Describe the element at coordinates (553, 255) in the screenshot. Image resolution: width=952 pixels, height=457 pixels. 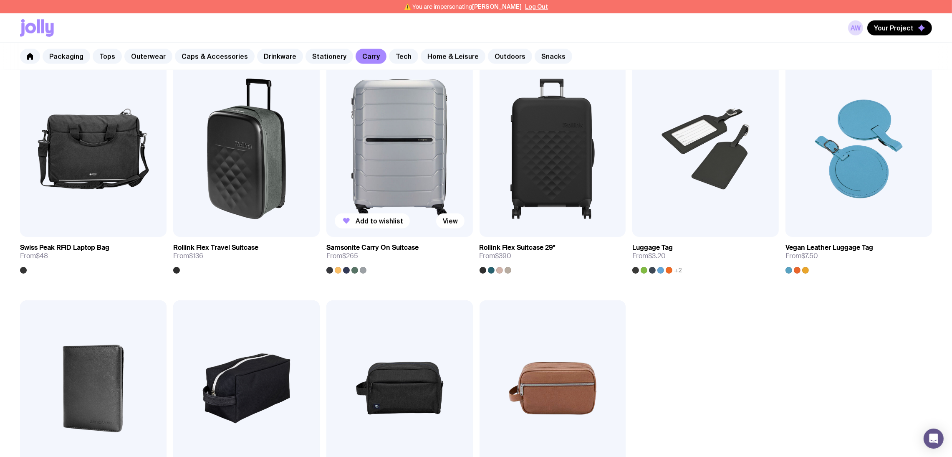
I see `a: Rollink Flex Suitcase 29"From$390` at that location.